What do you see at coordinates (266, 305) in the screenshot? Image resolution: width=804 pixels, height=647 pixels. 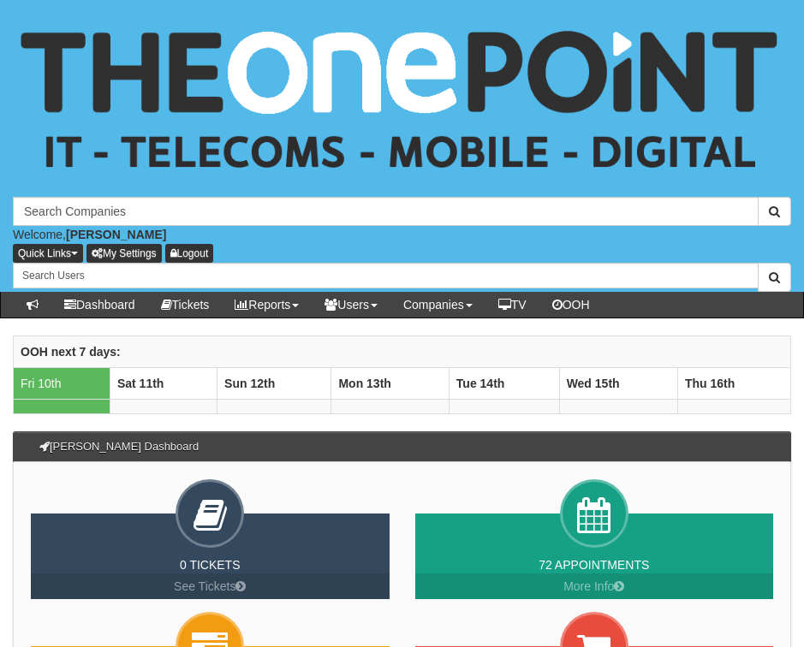 I see `a: Reports` at bounding box center [266, 305].